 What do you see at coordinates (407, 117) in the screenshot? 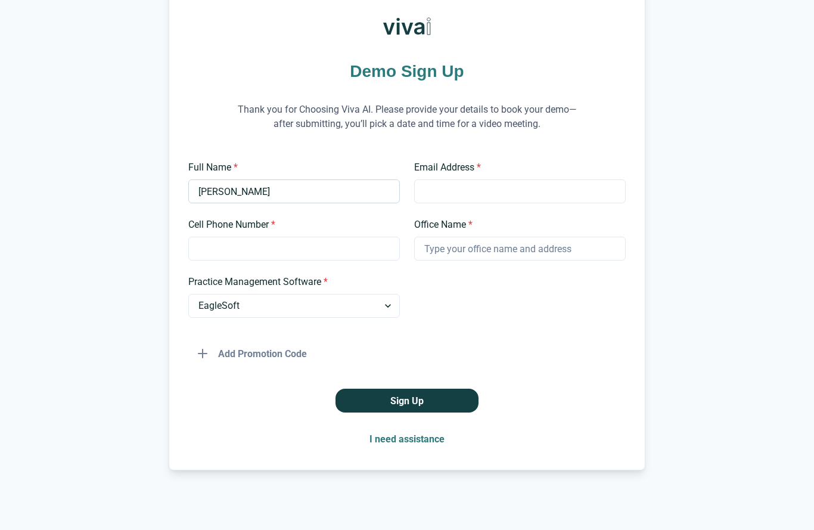
I see `p: Thank you for Choosing Viva AI. Please provide your details to book your demo—after submitting, y...` at bounding box center [407, 117].